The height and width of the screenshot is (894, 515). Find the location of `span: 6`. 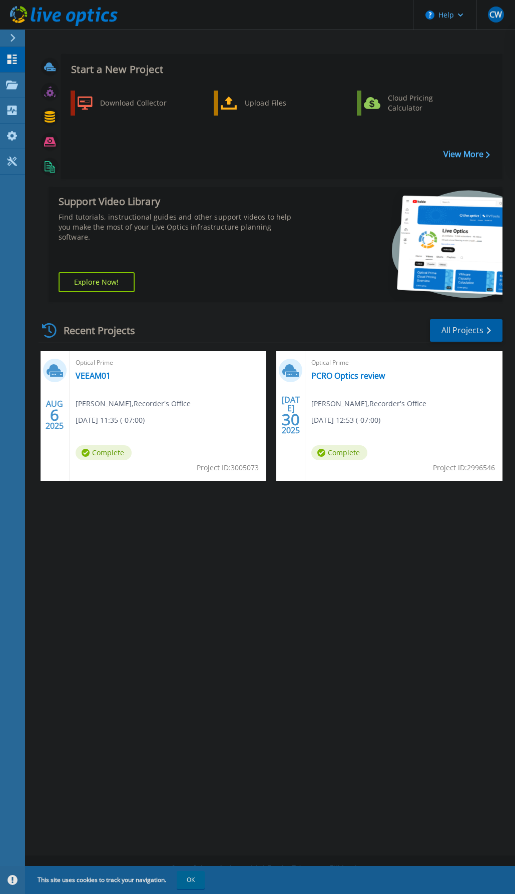

span: 6 is located at coordinates (55, 415).